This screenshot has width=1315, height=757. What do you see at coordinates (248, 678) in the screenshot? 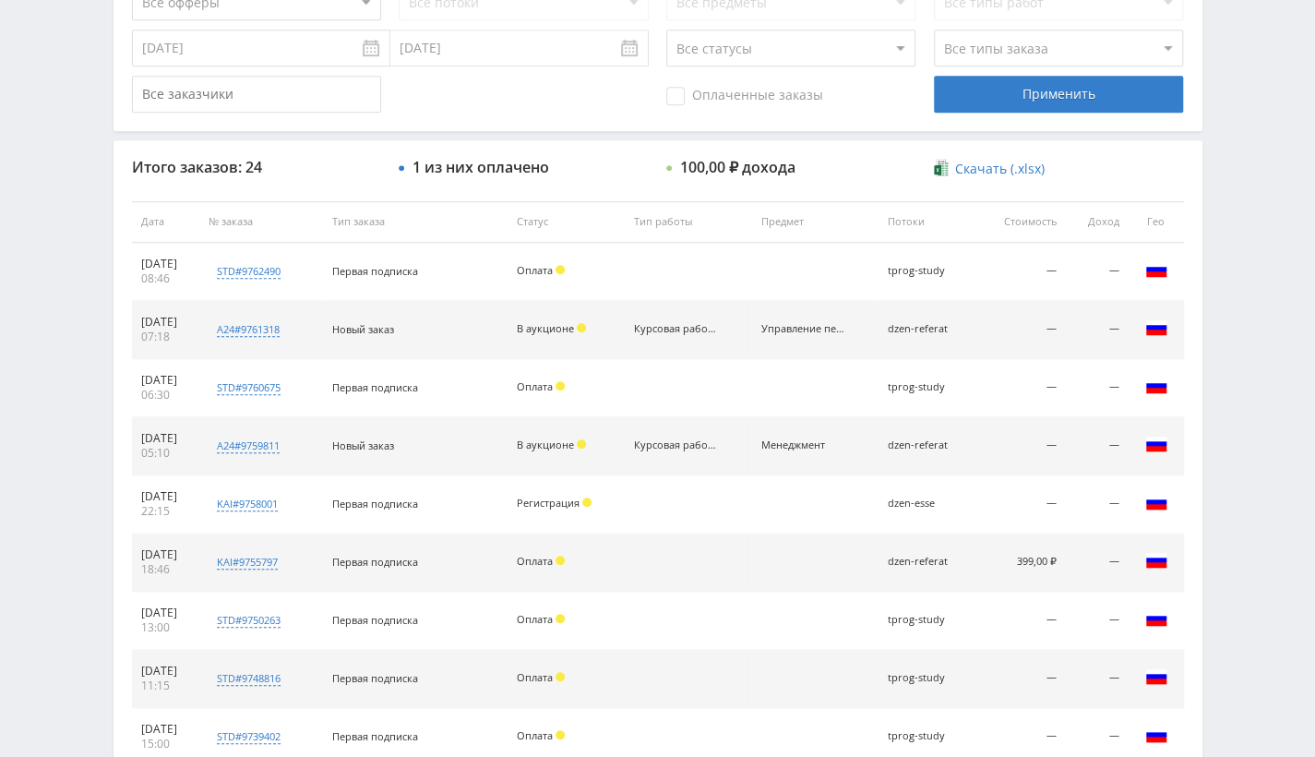
I see `div: std#9748816` at bounding box center [248, 678].